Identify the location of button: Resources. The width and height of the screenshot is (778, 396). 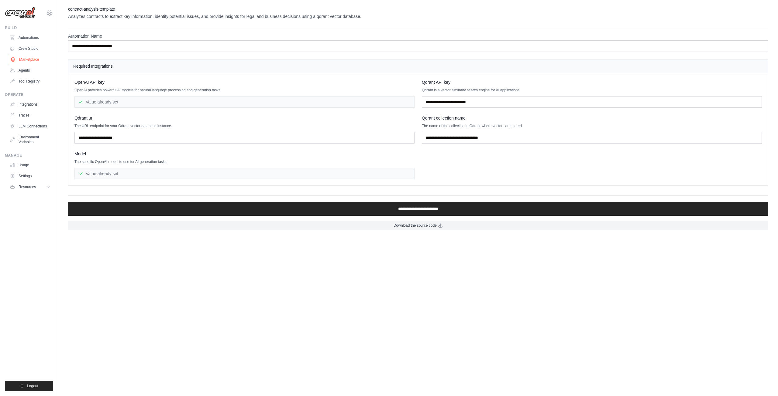
(30, 187).